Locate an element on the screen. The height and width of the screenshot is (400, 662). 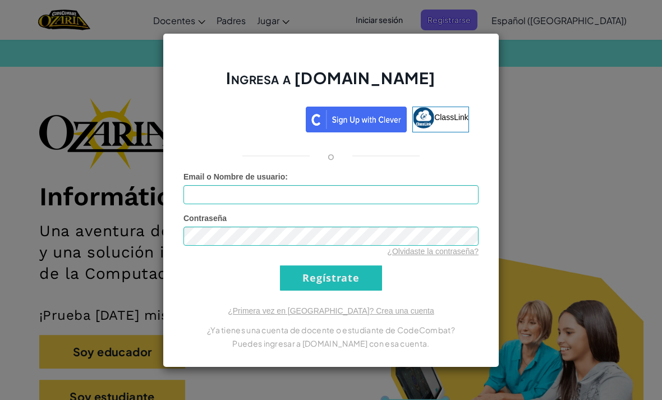
span: ClassLink is located at coordinates (451, 117).